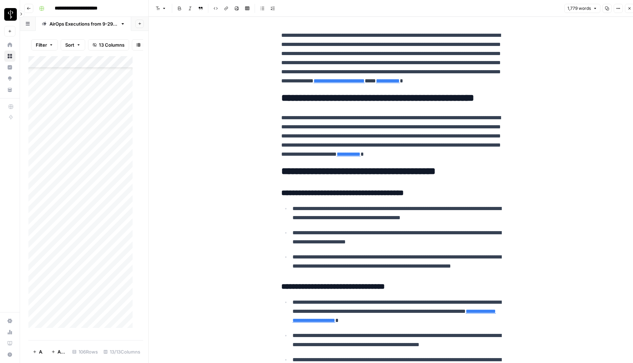 The height and width of the screenshot is (363, 633). Describe the element at coordinates (10, 90) in the screenshot. I see `a: Your Data` at that location.